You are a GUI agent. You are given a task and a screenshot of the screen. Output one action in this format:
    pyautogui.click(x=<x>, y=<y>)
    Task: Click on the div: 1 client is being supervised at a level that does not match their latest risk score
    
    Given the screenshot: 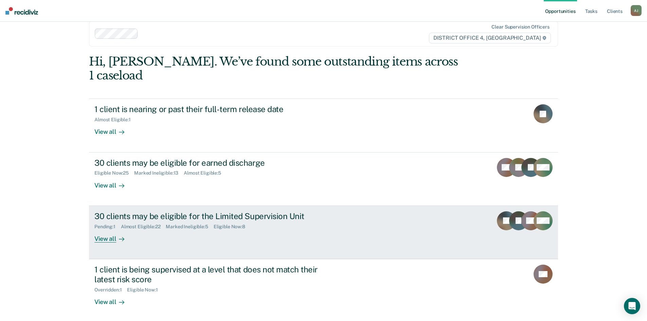 What is the action you would take?
    pyautogui.click(x=214, y=274)
    